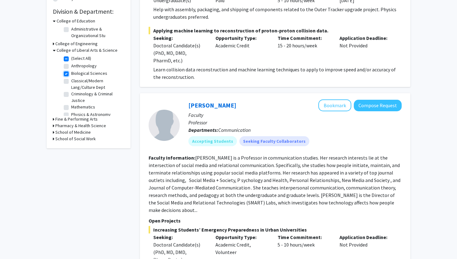 The height and width of the screenshot is (259, 457). I want to click on div: 15 - 20 hours/week, so click(304, 49).